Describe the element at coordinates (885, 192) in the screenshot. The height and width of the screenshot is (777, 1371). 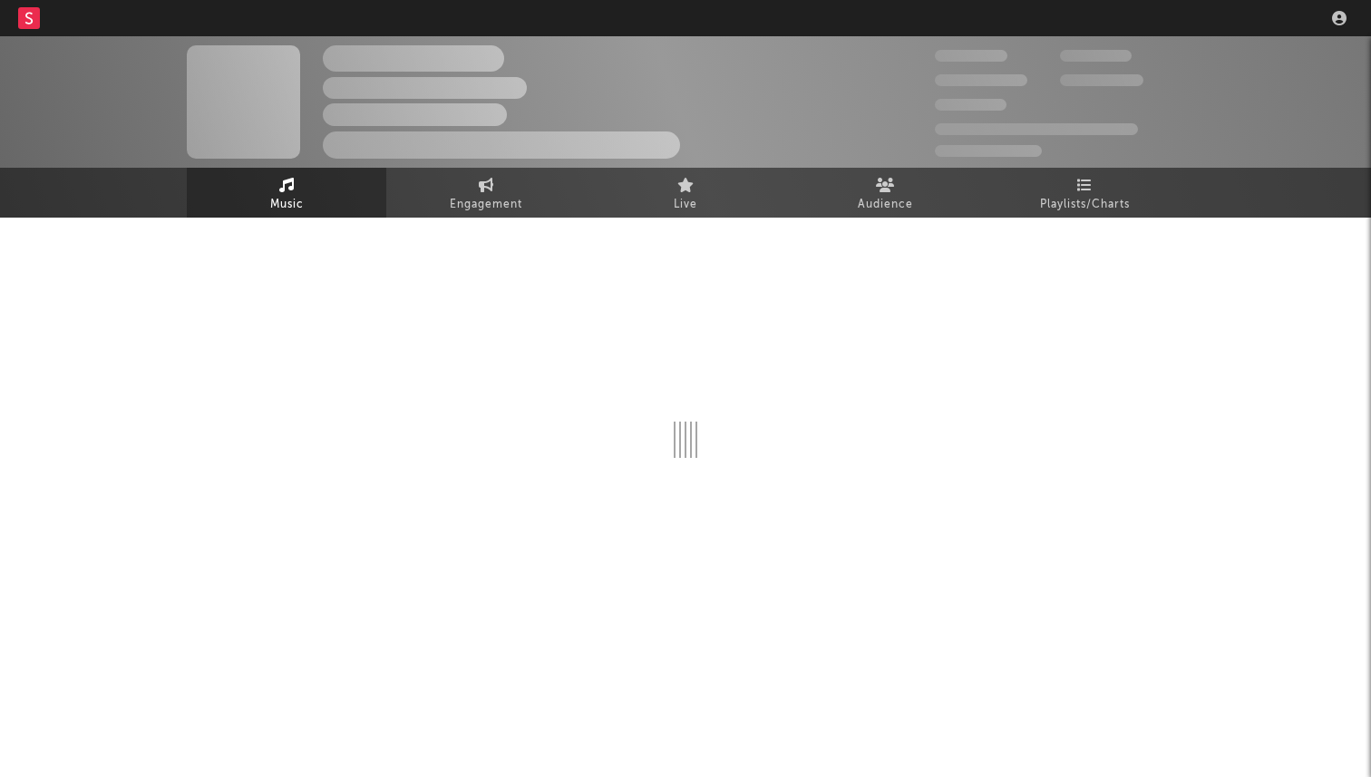
I see `a: Audience` at that location.